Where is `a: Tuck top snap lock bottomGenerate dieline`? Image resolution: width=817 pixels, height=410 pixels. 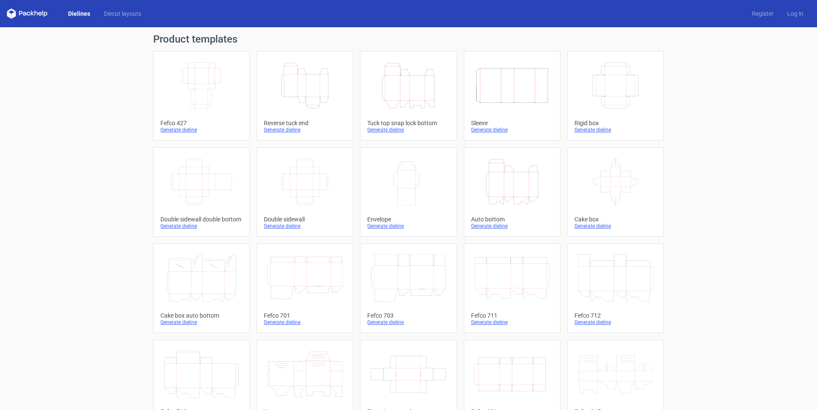 a: Tuck top snap lock bottomGenerate dieline is located at coordinates (408, 96).